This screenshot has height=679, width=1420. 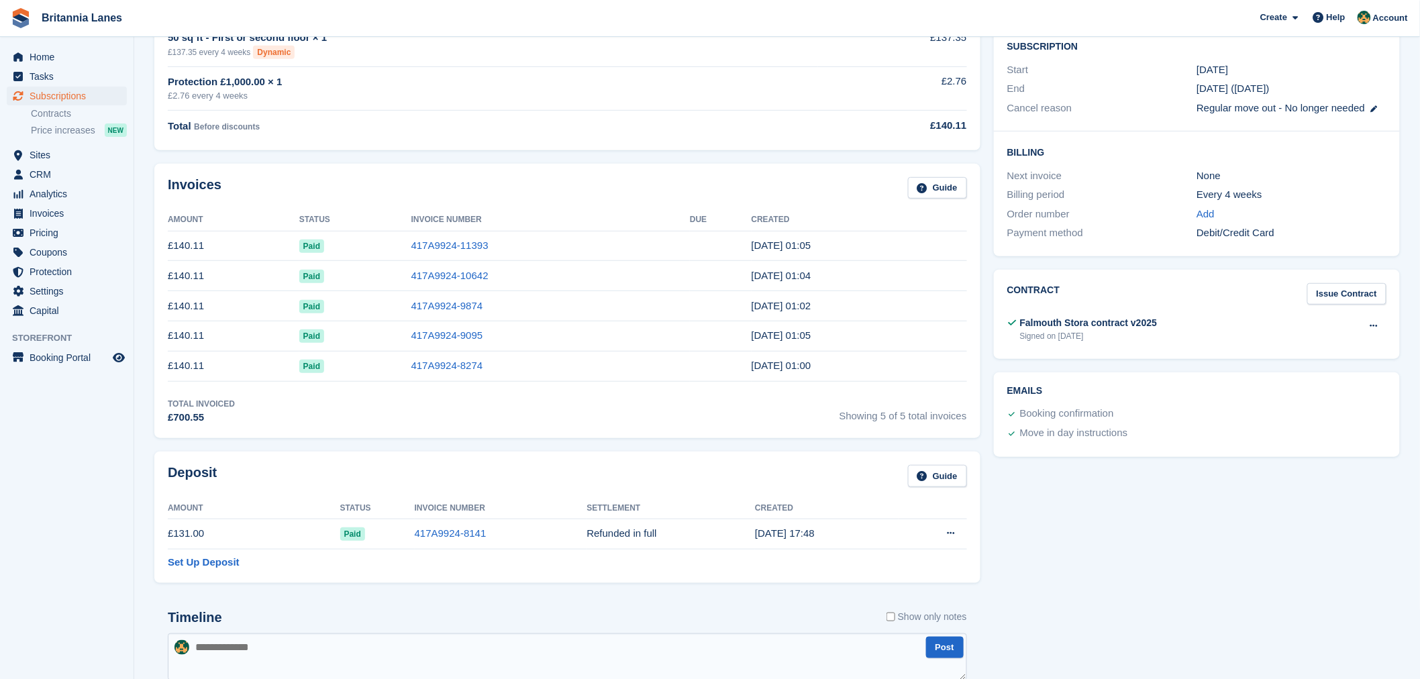 What do you see at coordinates (893, 88) in the screenshot?
I see `td: £2.76` at bounding box center [893, 88].